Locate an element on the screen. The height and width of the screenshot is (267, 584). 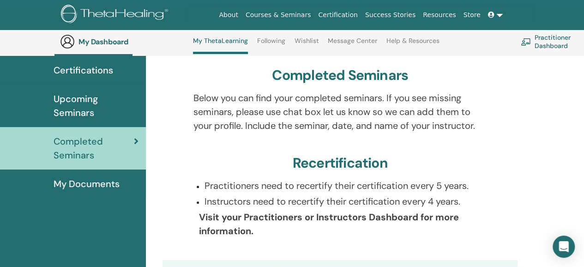
a: Wishlist is located at coordinates (307, 44).